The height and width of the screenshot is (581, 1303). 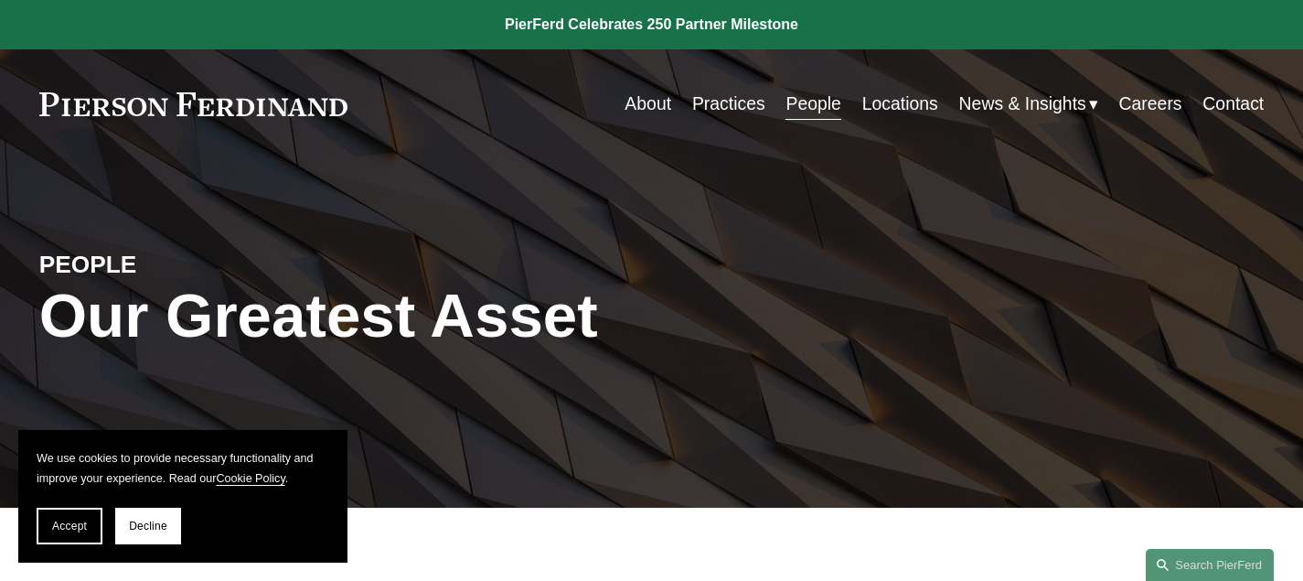 I want to click on a: People, so click(x=813, y=103).